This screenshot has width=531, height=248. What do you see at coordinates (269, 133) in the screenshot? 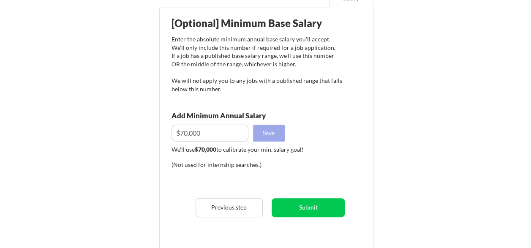
I see `button: Save` at bounding box center [269, 133].